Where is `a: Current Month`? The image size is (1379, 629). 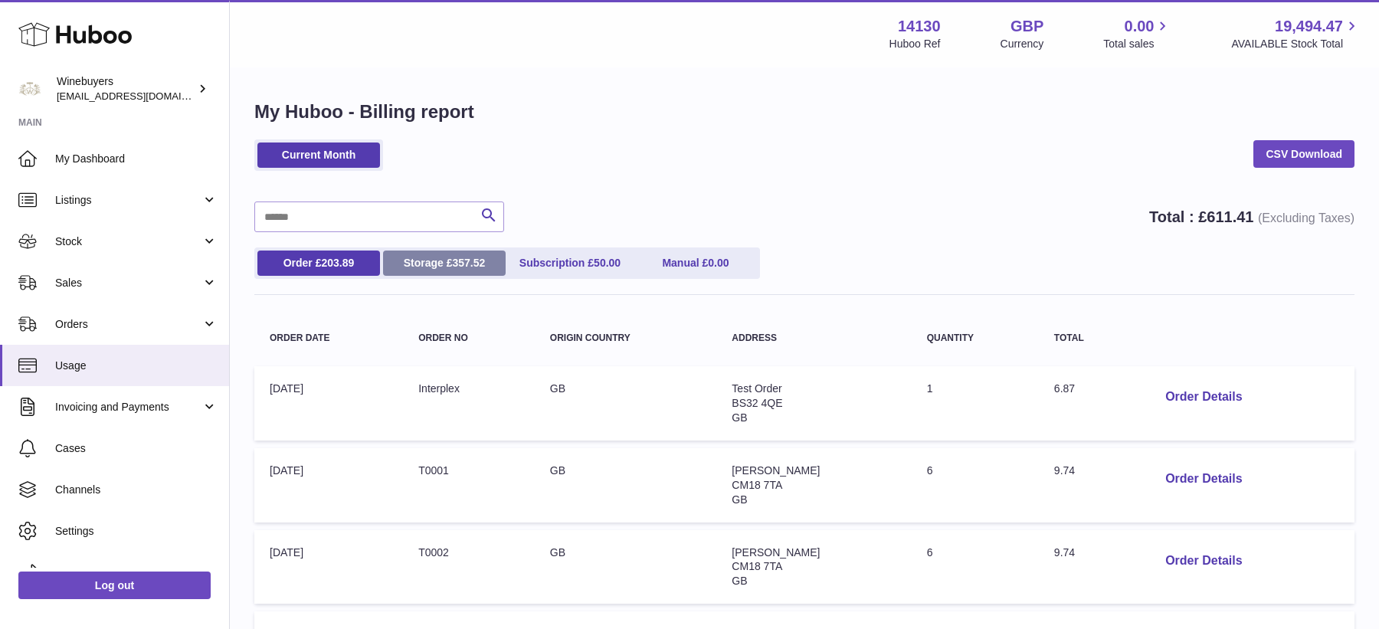 a: Current Month is located at coordinates (319, 155).